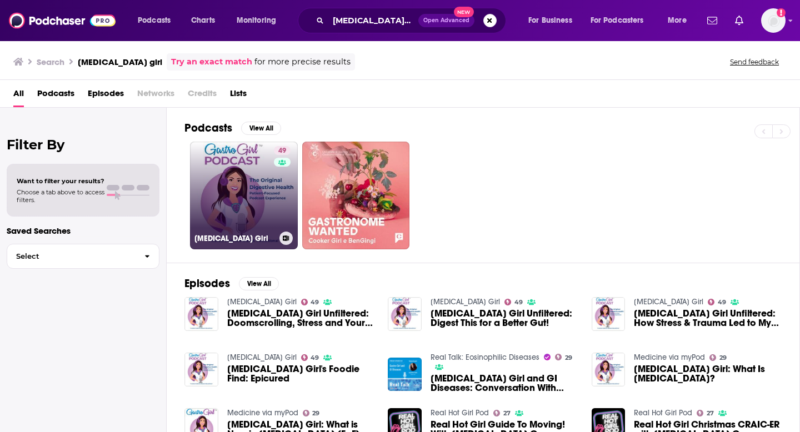 The width and height of the screenshot is (800, 432). What do you see at coordinates (405, 375) in the screenshot?
I see `img: Gastro Girl and GI Diseases: Conversation With Jacqueline Gaulin` at bounding box center [405, 375].